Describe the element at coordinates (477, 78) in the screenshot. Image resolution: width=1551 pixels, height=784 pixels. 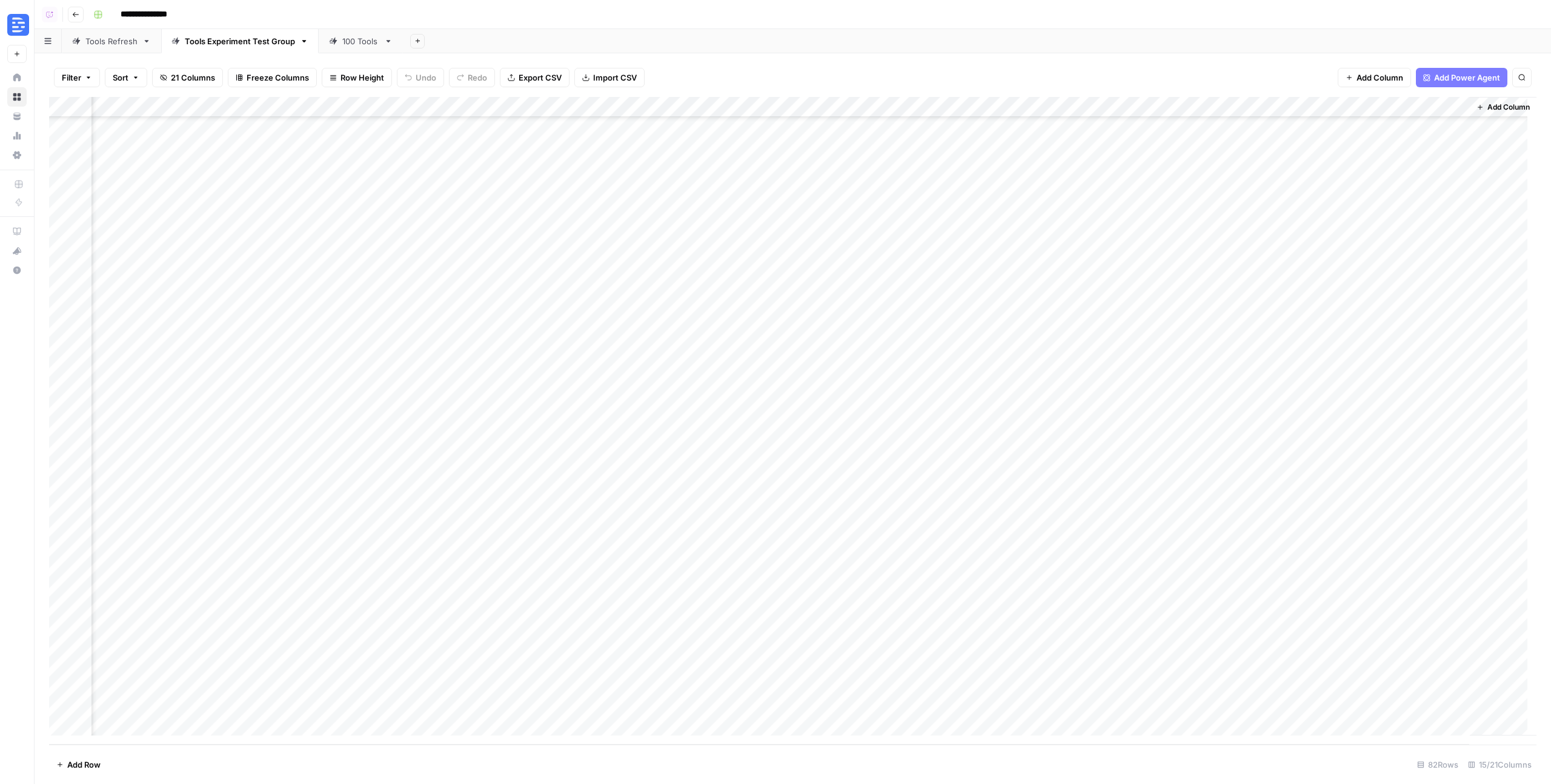
I see `span: Redo` at that location.